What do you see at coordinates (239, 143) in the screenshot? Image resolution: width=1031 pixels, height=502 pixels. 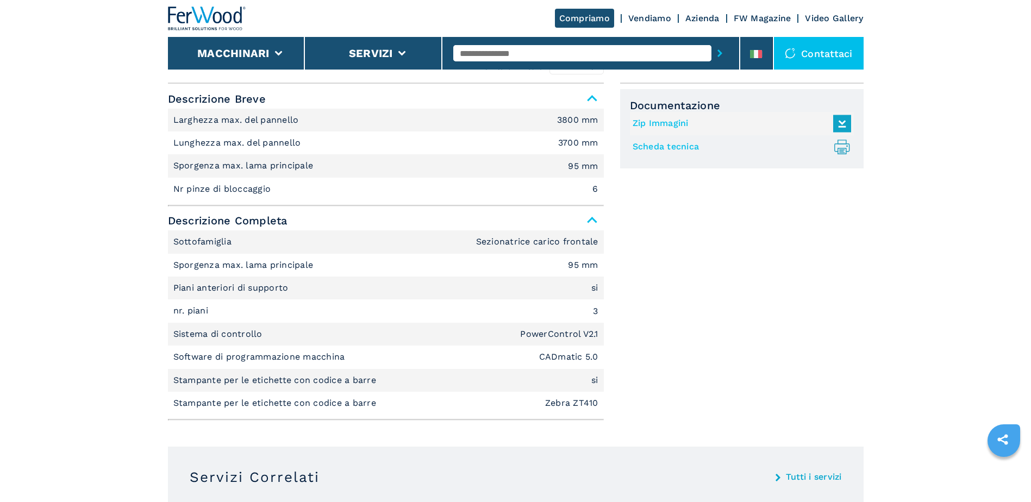 I see `p: Lunghezza max. del pannello` at bounding box center [239, 143].